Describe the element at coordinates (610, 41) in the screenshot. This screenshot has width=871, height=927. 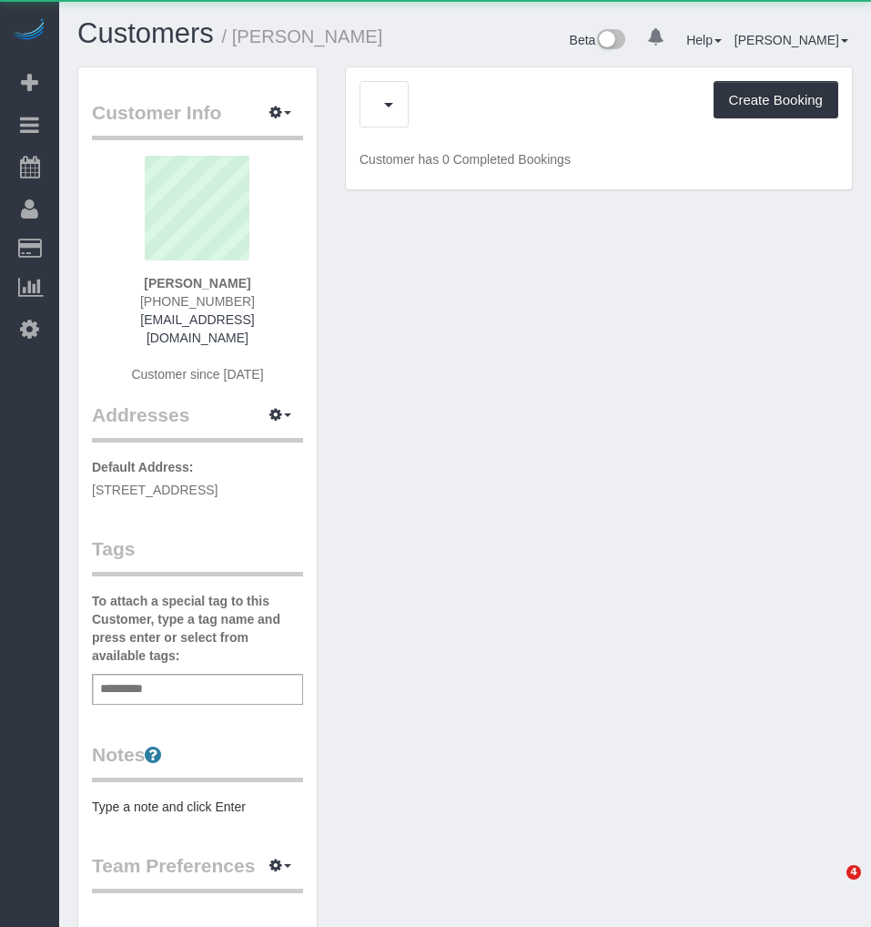
I see `img: New interface` at that location.